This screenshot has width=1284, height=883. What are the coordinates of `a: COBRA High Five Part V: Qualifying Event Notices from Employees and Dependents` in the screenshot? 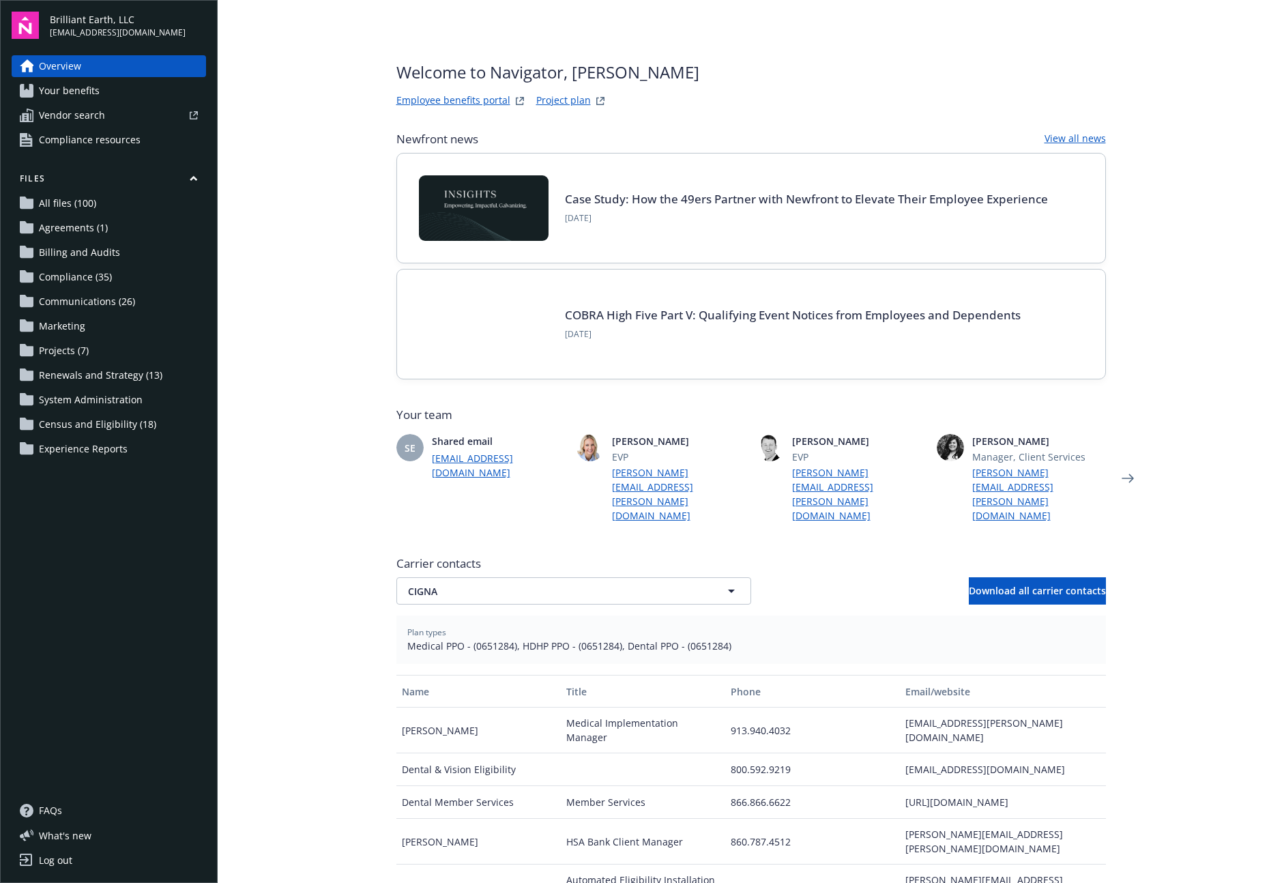 It's located at (793, 314).